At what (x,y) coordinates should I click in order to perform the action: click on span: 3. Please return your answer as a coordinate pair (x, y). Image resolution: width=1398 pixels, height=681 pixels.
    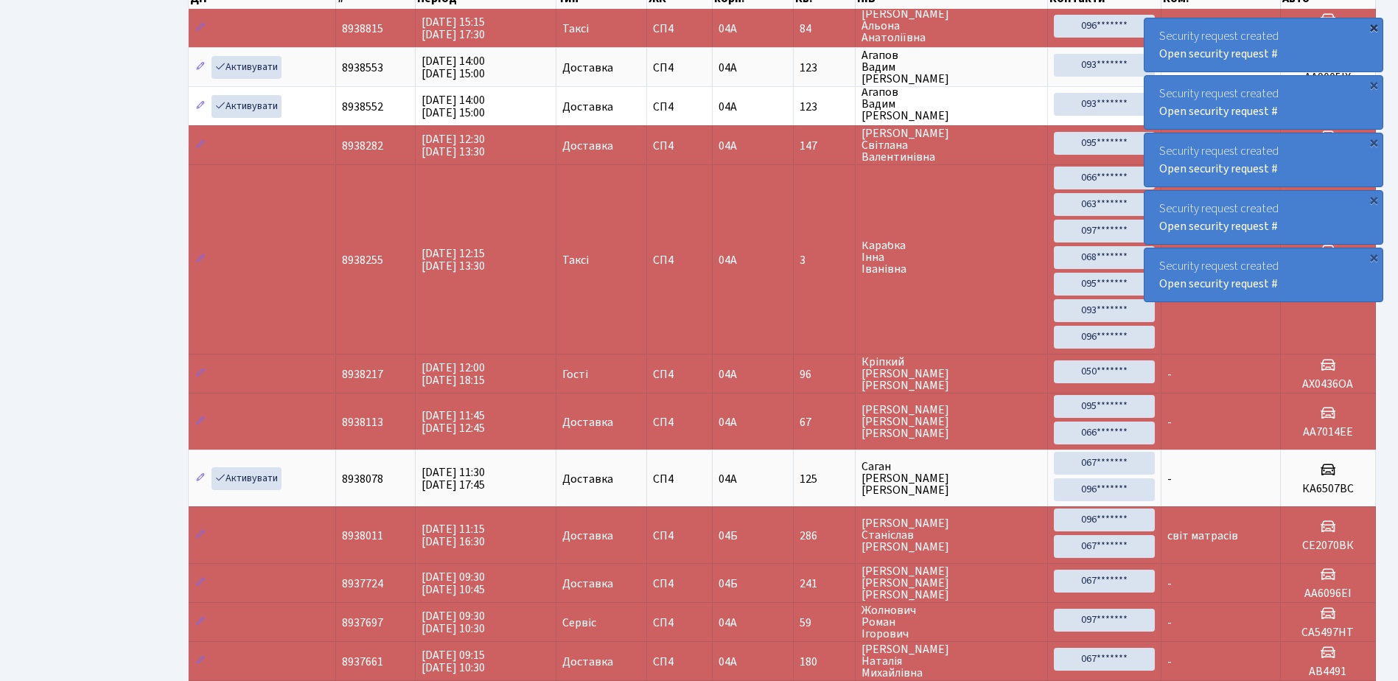
    Looking at the image, I should click on (824, 260).